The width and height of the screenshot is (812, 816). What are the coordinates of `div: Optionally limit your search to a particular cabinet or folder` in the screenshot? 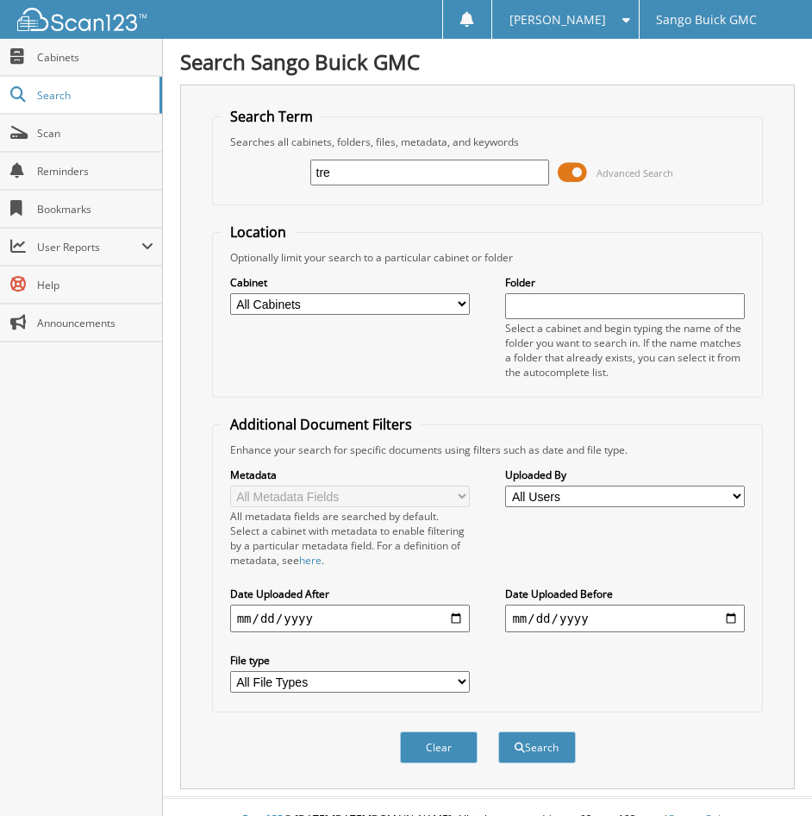 It's located at (488, 257).